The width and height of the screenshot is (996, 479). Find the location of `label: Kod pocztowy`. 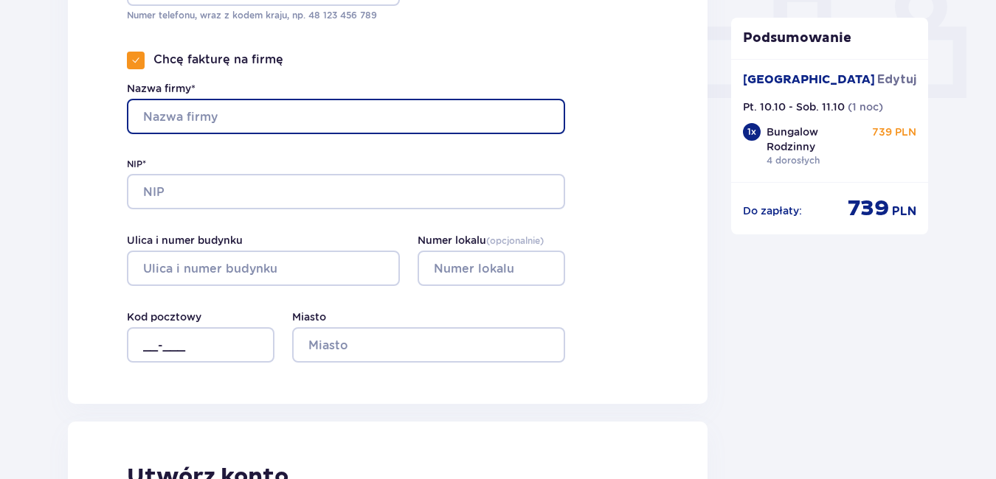

label: Kod pocztowy is located at coordinates (164, 317).